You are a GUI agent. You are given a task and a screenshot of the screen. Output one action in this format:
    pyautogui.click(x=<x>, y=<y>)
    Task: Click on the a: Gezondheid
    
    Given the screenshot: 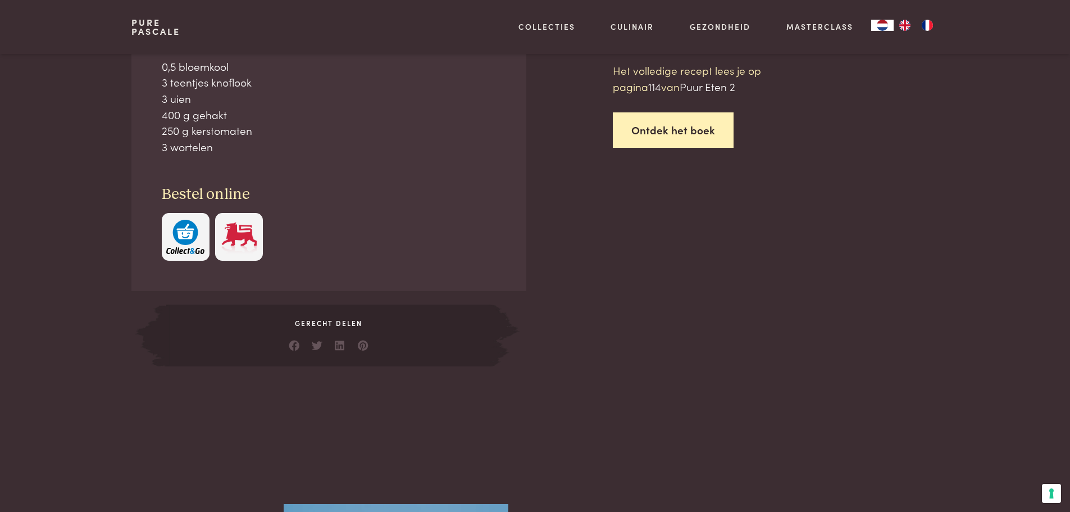 What is the action you would take?
    pyautogui.click(x=720, y=26)
    